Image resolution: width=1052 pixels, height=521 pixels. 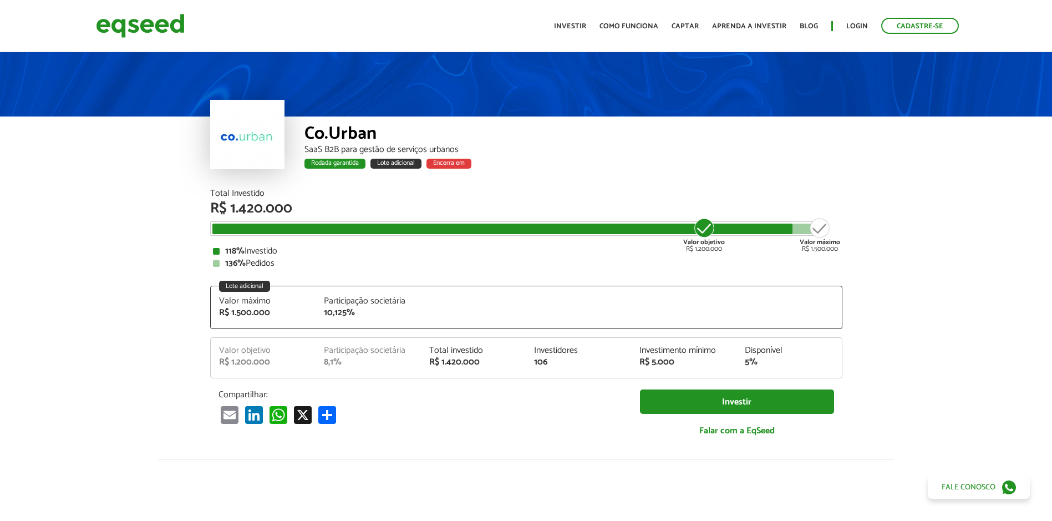 I want to click on a: Como funciona, so click(x=629, y=26).